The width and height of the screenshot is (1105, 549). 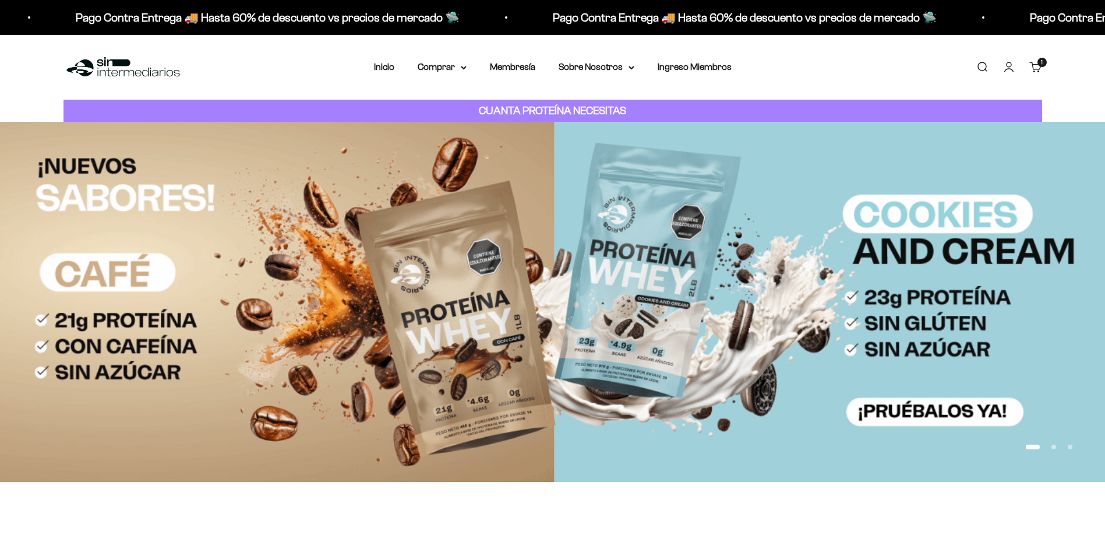 I want to click on summary: Comprar, so click(x=442, y=67).